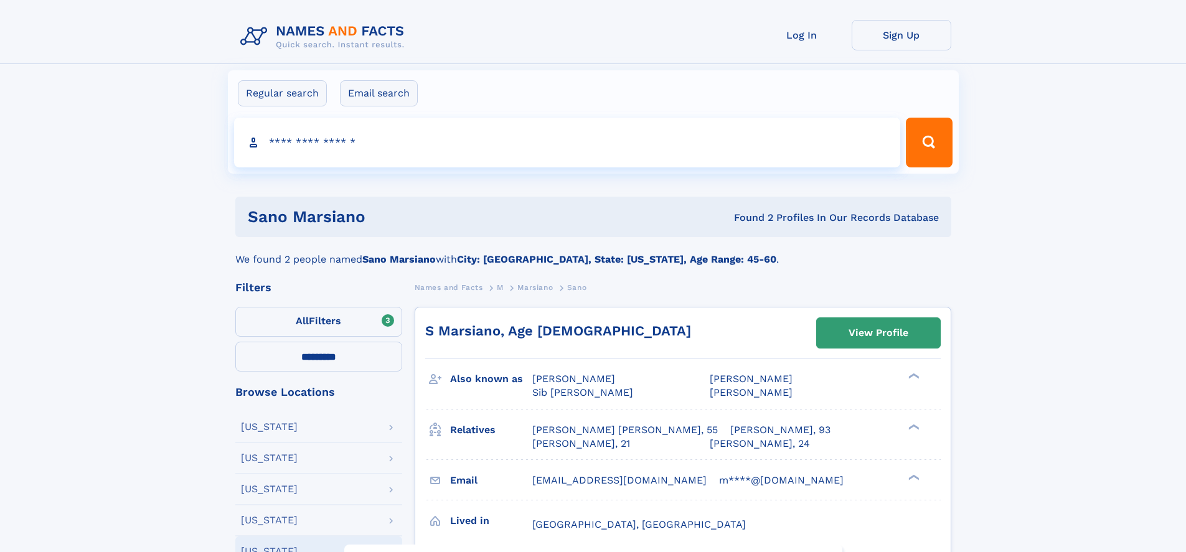 The height and width of the screenshot is (552, 1186). What do you see at coordinates (576, 288) in the screenshot?
I see `span: Sano` at bounding box center [576, 288].